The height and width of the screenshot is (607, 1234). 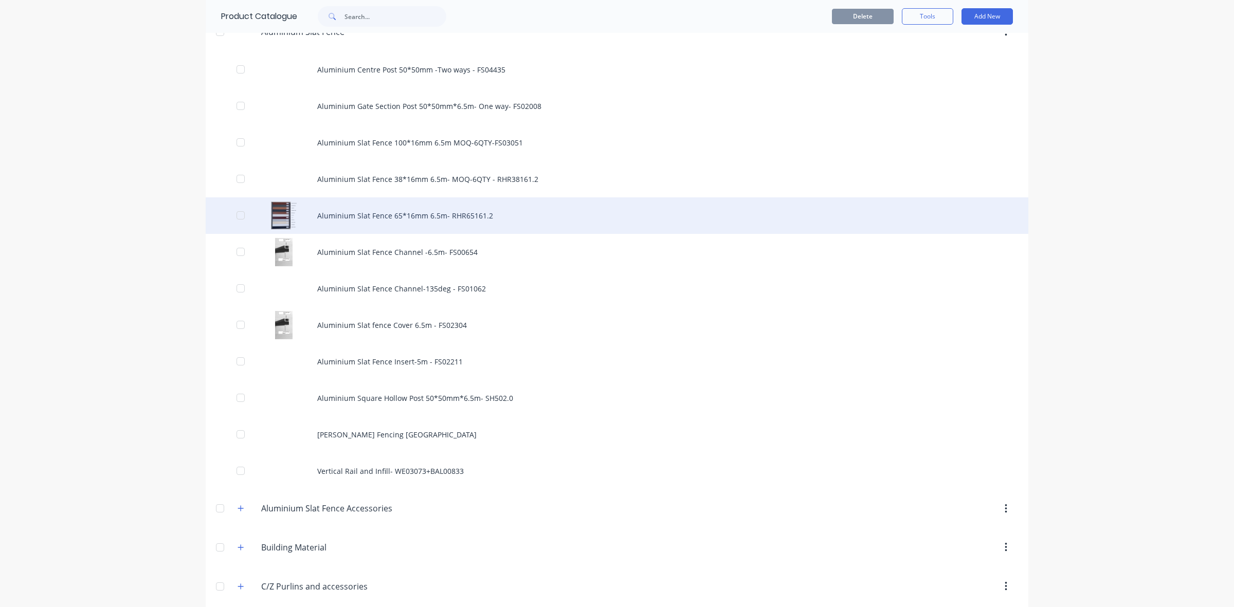 I want to click on div: Aluminium Slat Fence Channel-135deg - FS01062, so click(x=617, y=288).